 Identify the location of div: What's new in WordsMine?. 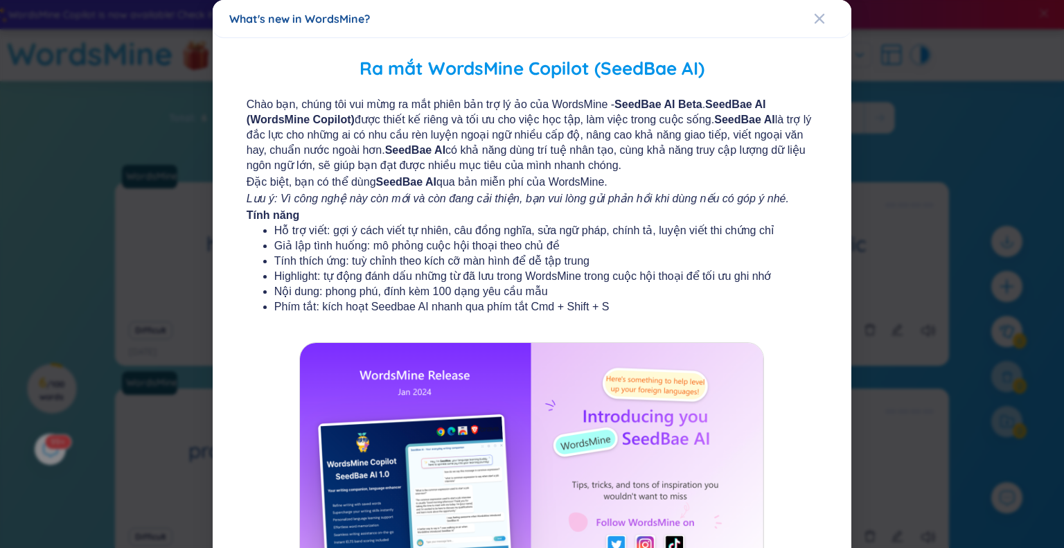
(532, 19).